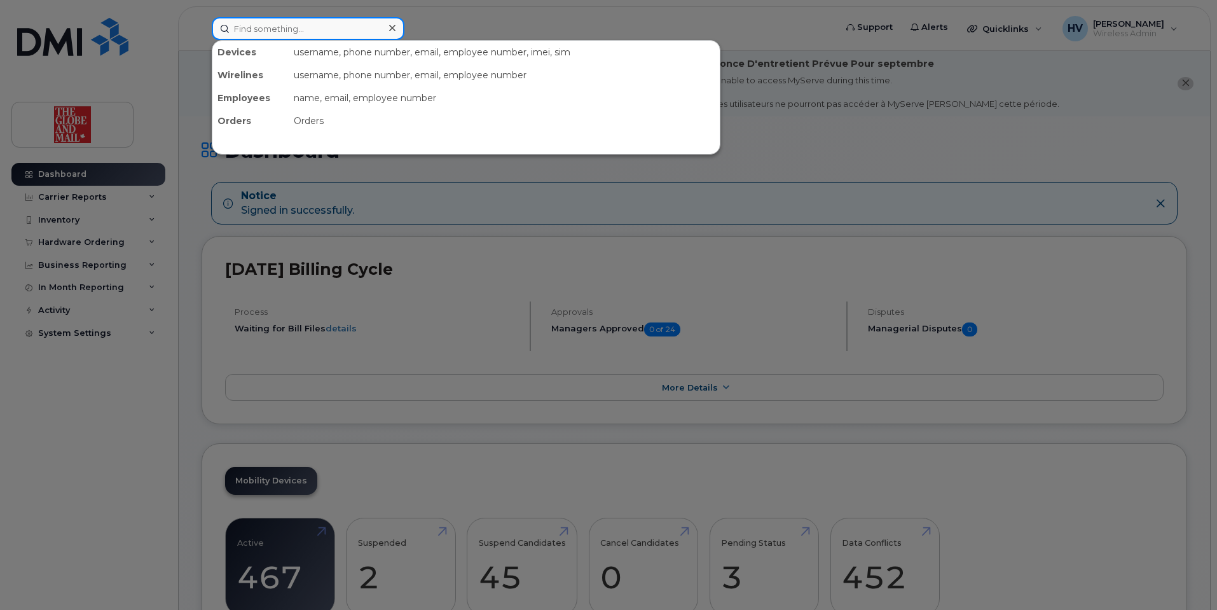 Image resolution: width=1217 pixels, height=610 pixels. What do you see at coordinates (504, 52) in the screenshot?
I see `div: username, phone number, email, employee number, imei, sim` at bounding box center [504, 52].